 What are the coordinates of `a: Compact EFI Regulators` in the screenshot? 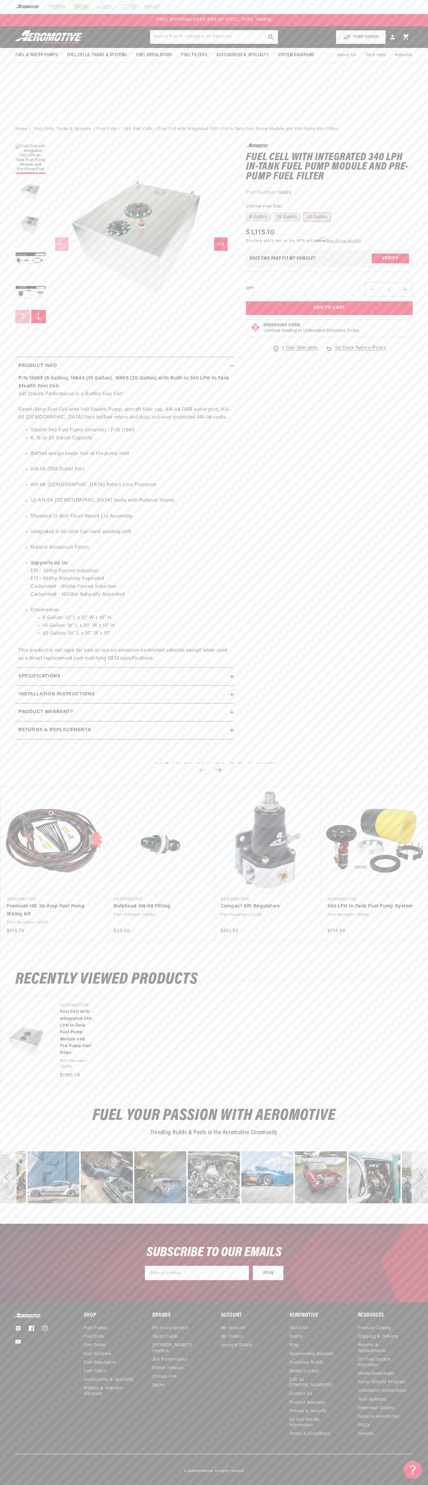 It's located at (264, 907).